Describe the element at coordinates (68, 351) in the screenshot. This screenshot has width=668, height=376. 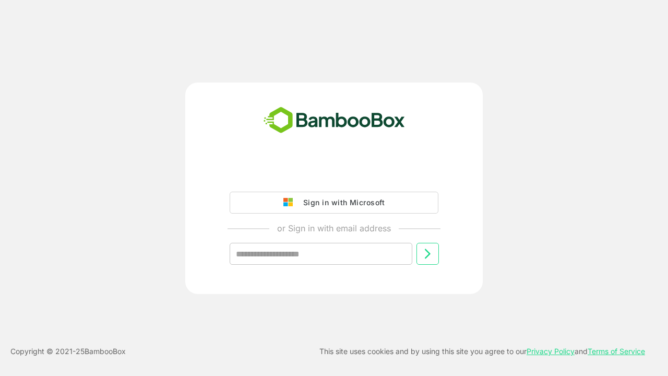
I see `p: Copyright © 2021- 25 BambooBox` at that location.